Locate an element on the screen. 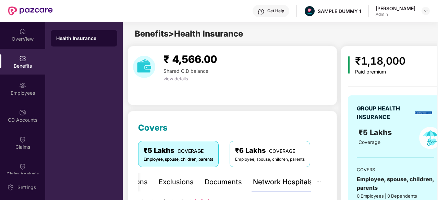  span: view details is located at coordinates (176, 79).